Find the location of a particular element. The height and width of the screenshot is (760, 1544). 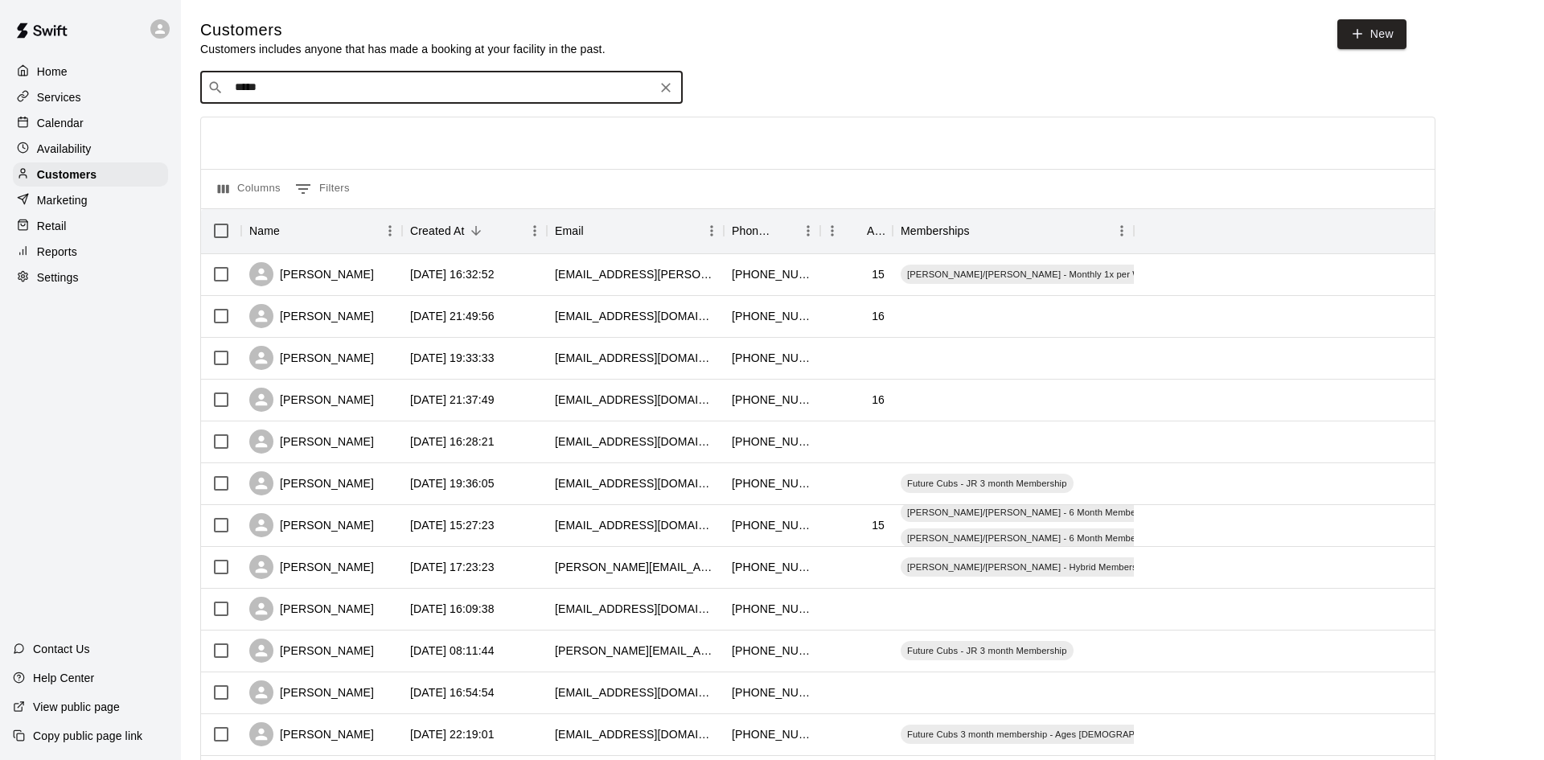

p: Services is located at coordinates (59, 97).